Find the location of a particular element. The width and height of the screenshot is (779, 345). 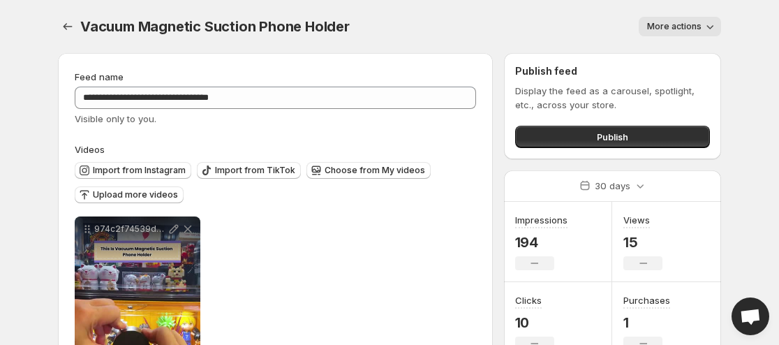

span: Vacuum Magnetic Suction Phone Holder is located at coordinates (215, 27).